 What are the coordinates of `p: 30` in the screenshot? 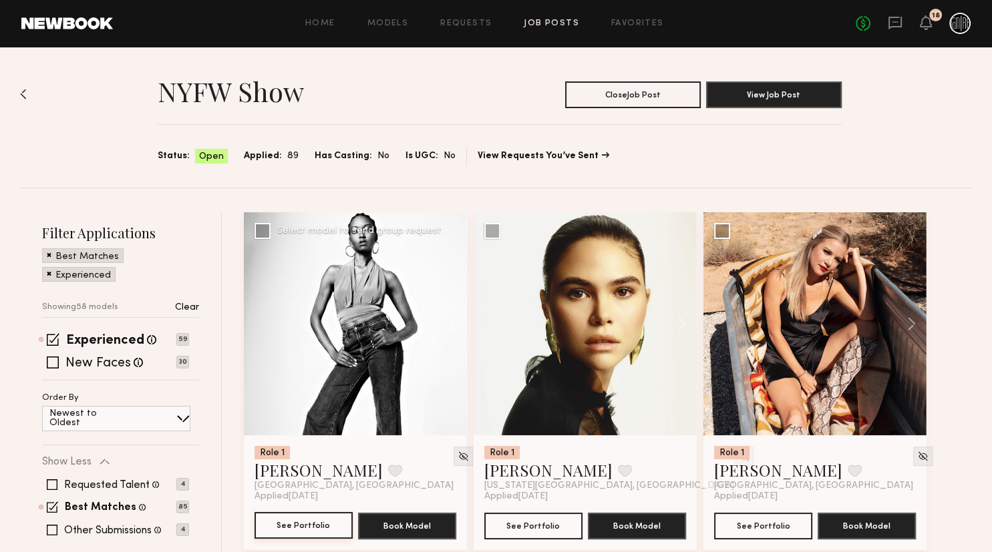 It's located at (182, 362).